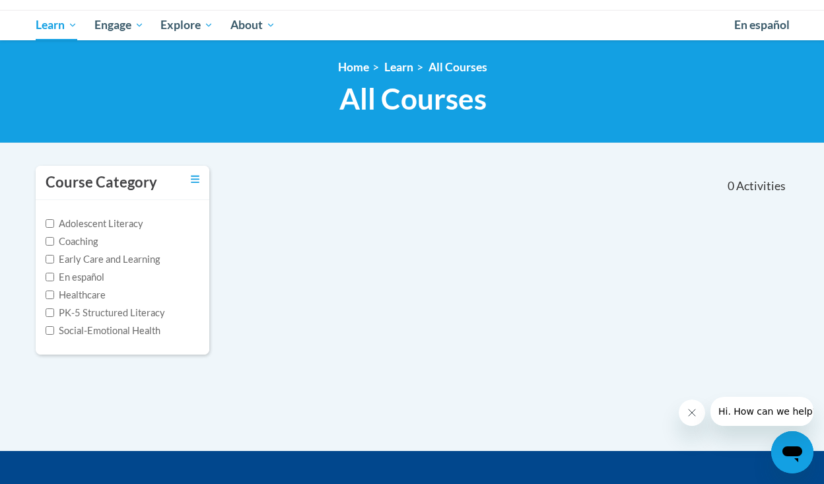 This screenshot has height=484, width=824. Describe the element at coordinates (731, 186) in the screenshot. I see `span: 0` at that location.